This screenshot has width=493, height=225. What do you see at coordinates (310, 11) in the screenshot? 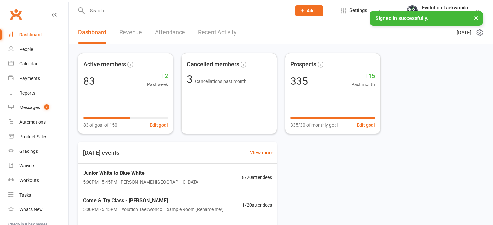
I see `span: Add` at bounding box center [310, 11].